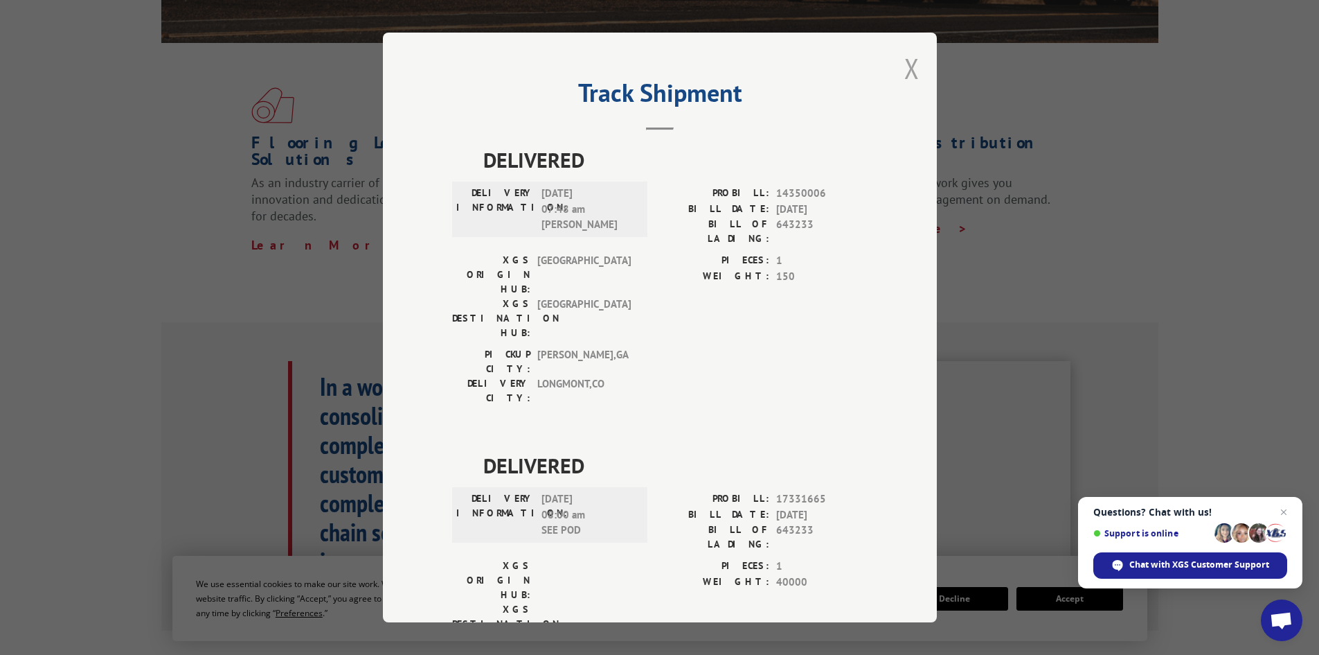 The width and height of the screenshot is (1319, 655). I want to click on span: Chat with XGS Customer Support, so click(1200, 564).